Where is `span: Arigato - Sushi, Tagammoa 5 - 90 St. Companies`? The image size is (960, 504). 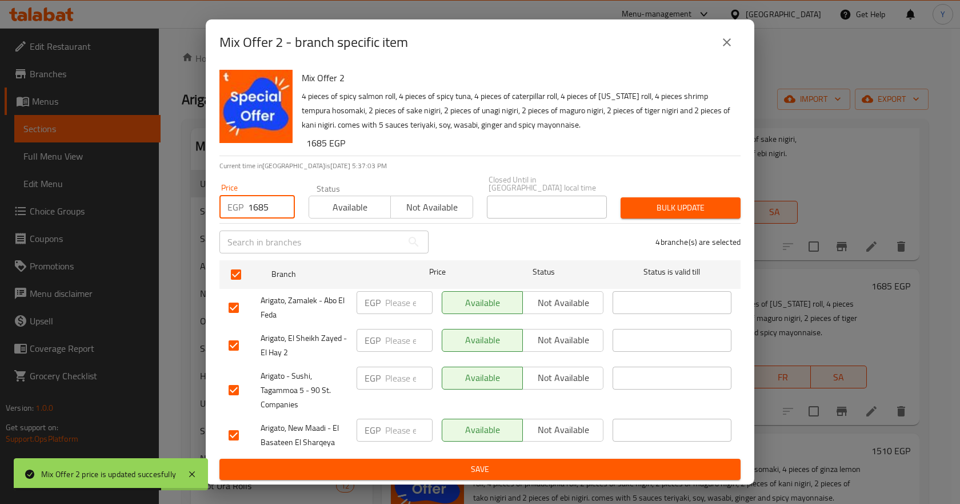
span: Arigato - Sushi, Tagammoa 5 - 90 St. Companies is located at coordinates (304, 390).